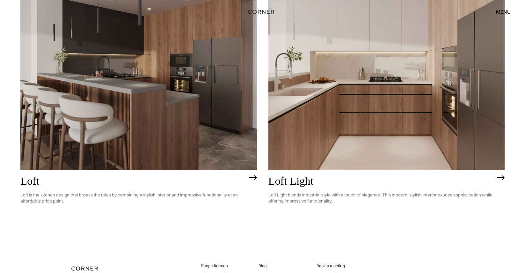  I want to click on a: Shop kitchens, so click(219, 266).